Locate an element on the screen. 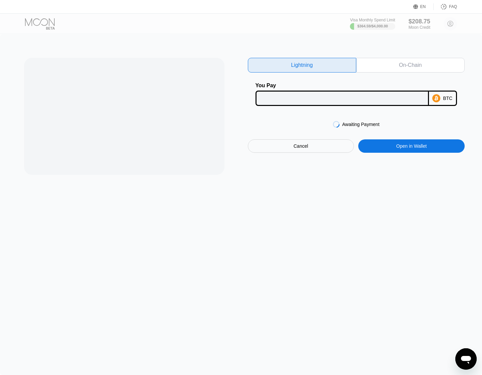  div: You PayBTC is located at coordinates (356, 94).